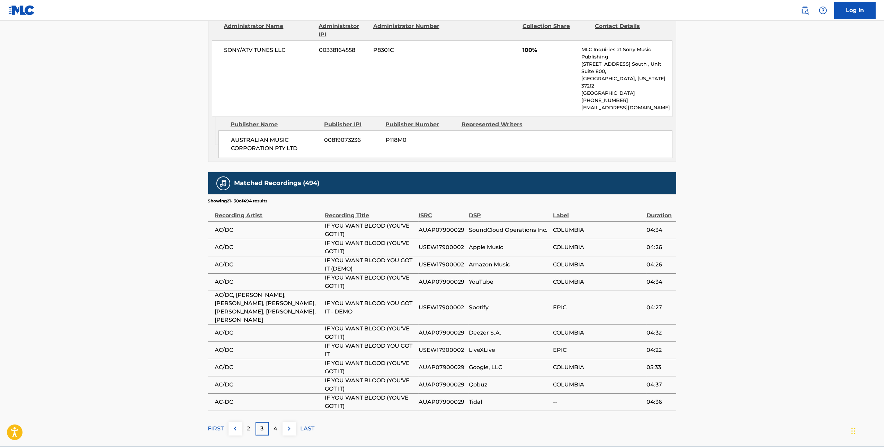 The height and width of the screenshot is (447, 884). I want to click on p: LAST, so click(307, 429).